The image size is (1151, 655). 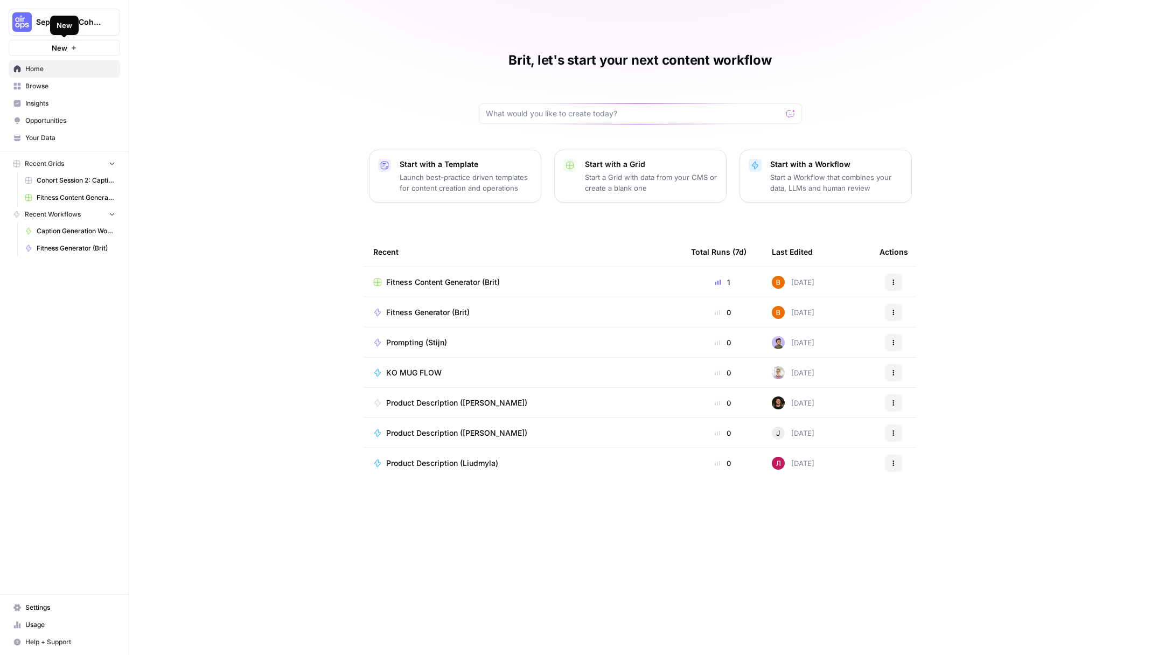 What do you see at coordinates (64, 625) in the screenshot?
I see `a: Usage` at bounding box center [64, 625].